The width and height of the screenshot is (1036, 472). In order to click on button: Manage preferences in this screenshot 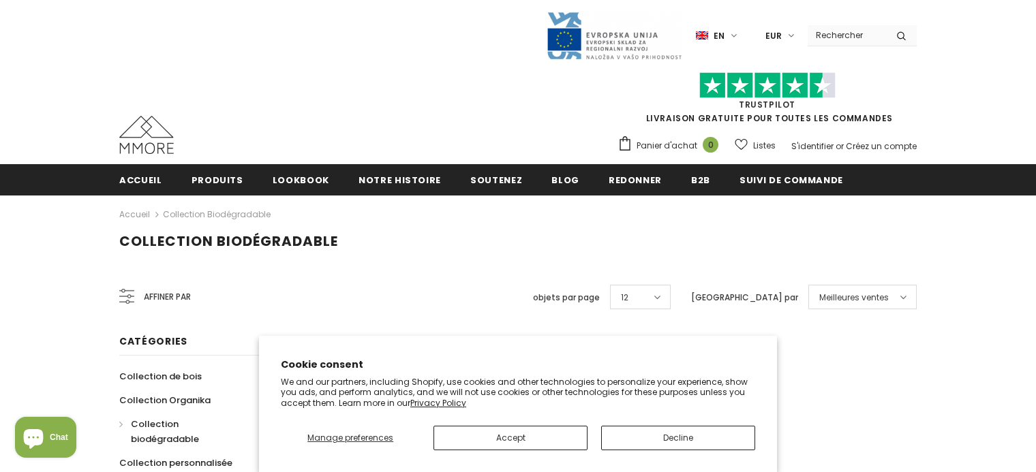, I will do `click(350, 438)`.